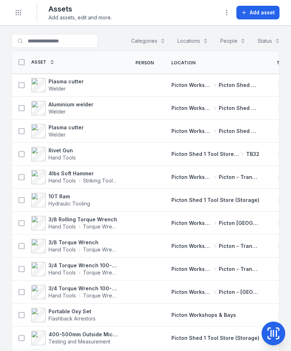 The image size is (291, 351). Describe the element at coordinates (75, 177) in the screenshot. I see `a: 4lbs Soft HammerHand ToolsStriking Tools / Hammers` at that location.